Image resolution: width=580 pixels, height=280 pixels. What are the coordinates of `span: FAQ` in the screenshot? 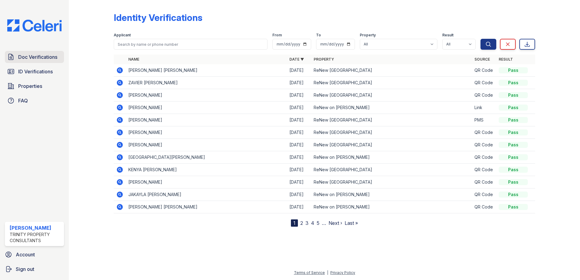 It's located at (23, 101).